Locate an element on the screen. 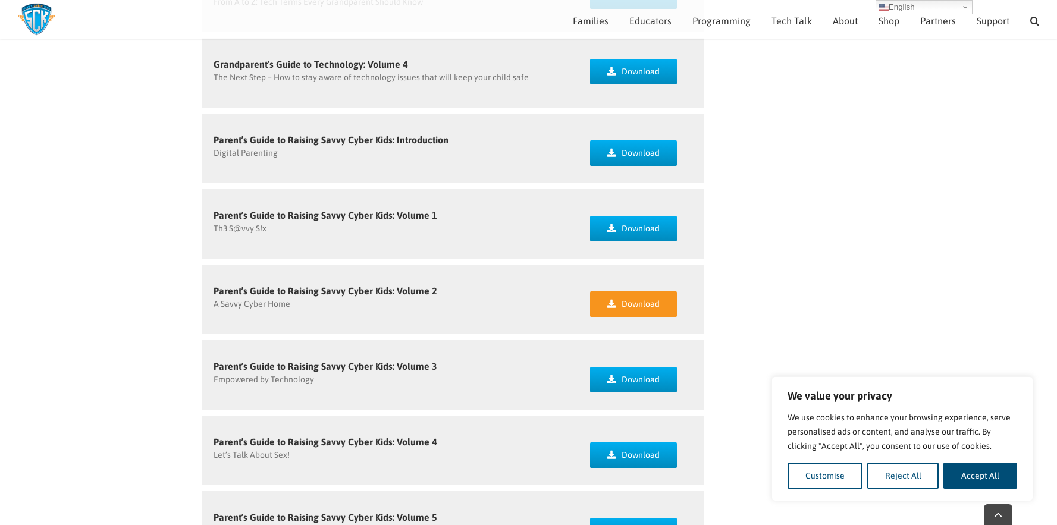  p: Th3 S@vvy S!x is located at coordinates (390, 228).